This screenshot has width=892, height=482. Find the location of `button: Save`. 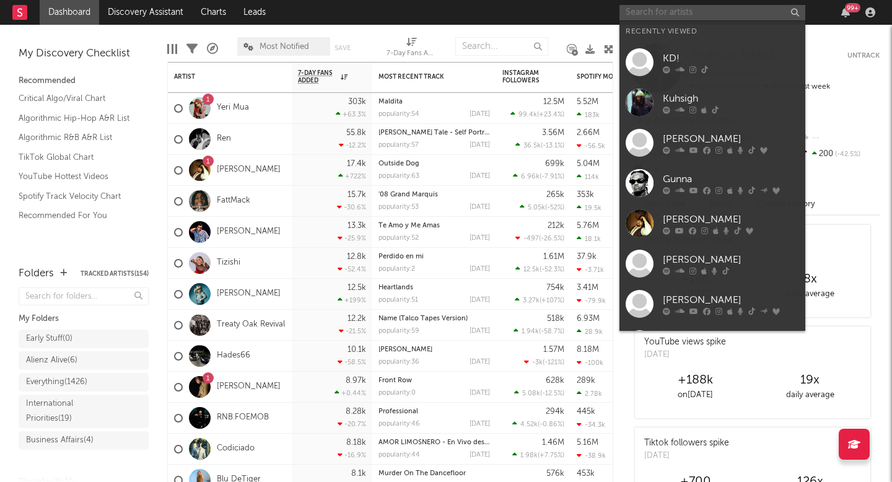

button: Save is located at coordinates (343, 48).